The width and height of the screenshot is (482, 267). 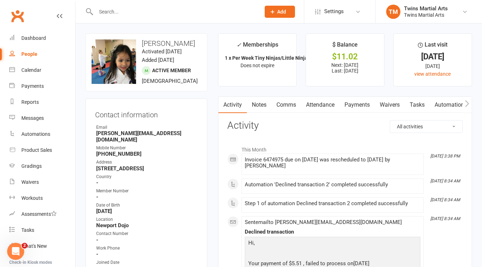 I want to click on div: Reports, so click(x=30, y=102).